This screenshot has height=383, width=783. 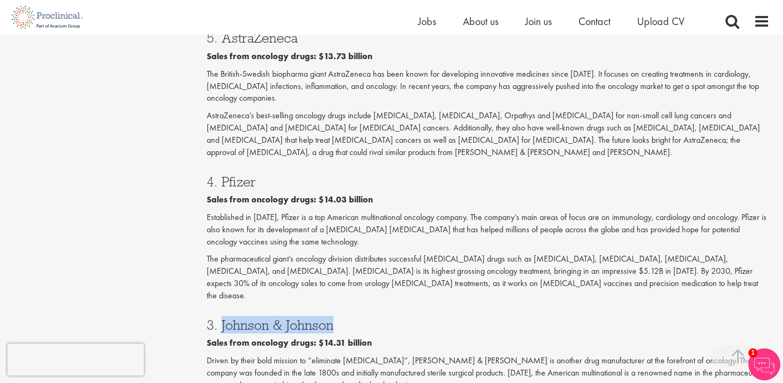 I want to click on a: Join us, so click(x=539, y=21).